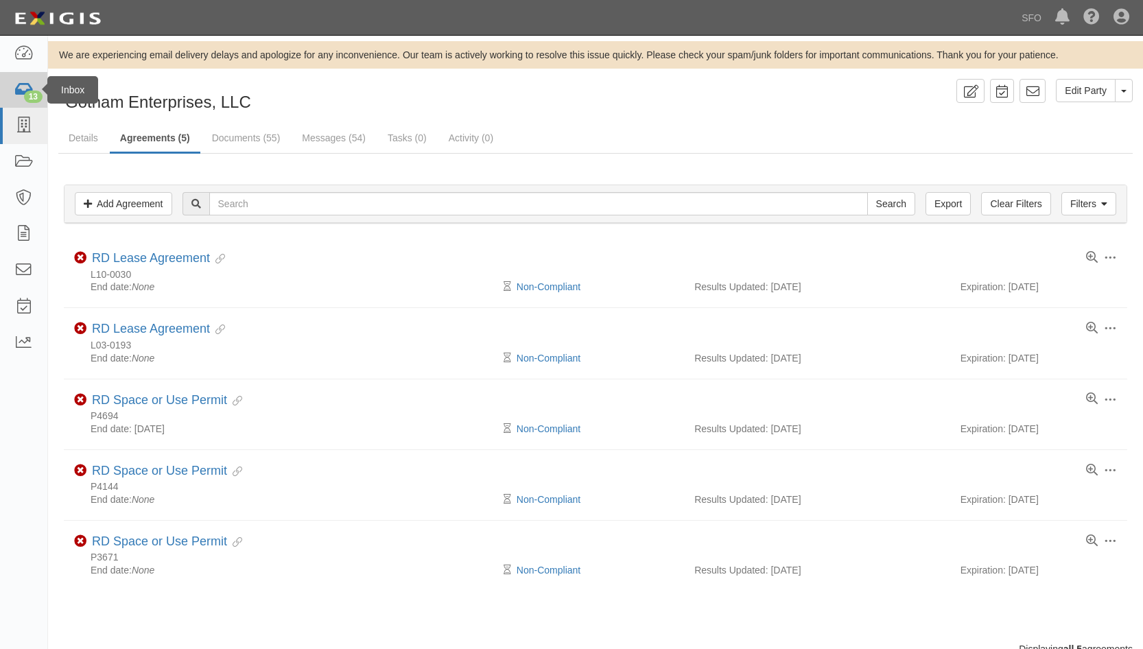 The image size is (1143, 649). What do you see at coordinates (334, 138) in the screenshot?
I see `a: Messages (54)` at bounding box center [334, 138].